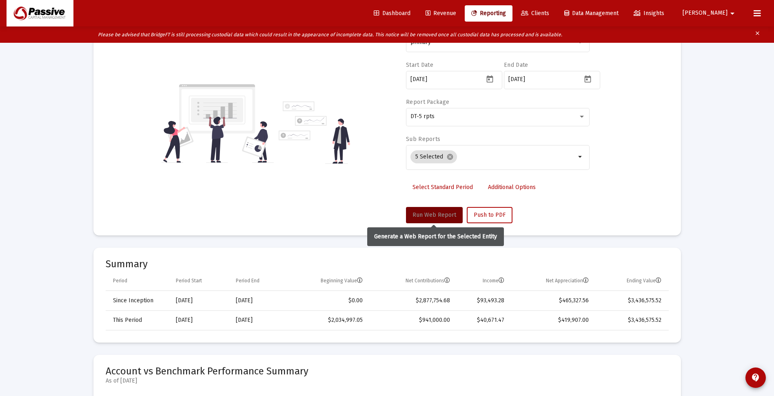 The image size is (774, 396). What do you see at coordinates (387, 301) in the screenshot?
I see `div: Data grid` at bounding box center [387, 301].